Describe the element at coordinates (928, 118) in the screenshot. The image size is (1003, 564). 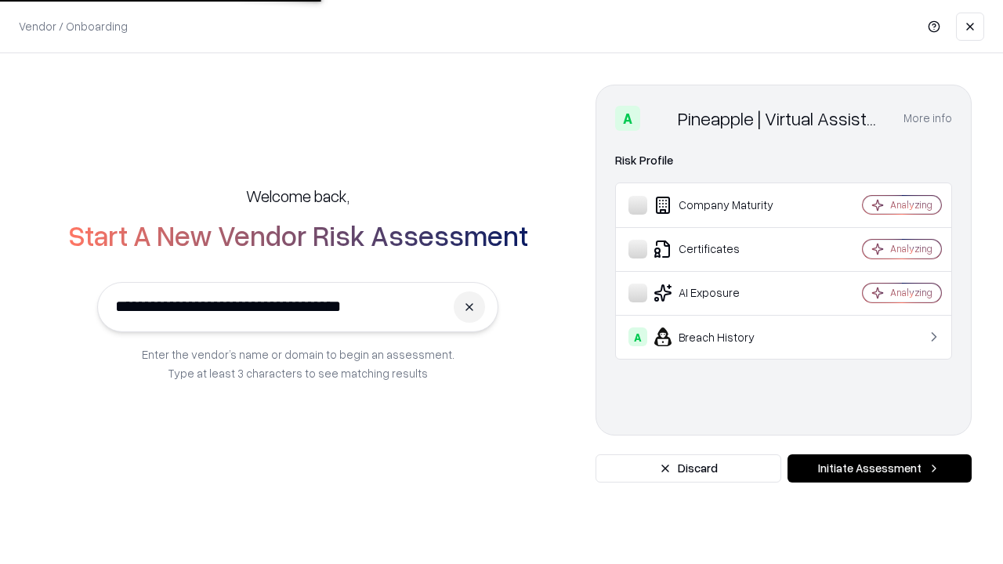
I see `button: More info` at that location.